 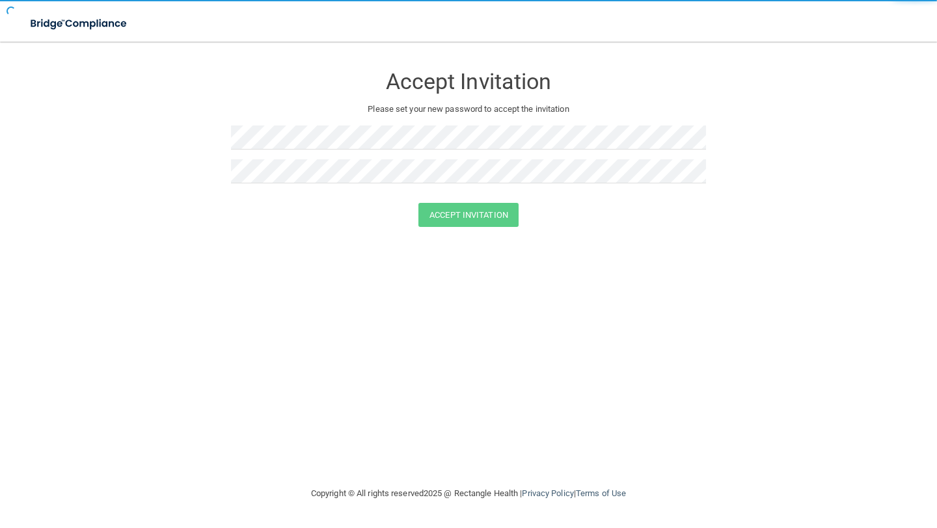 What do you see at coordinates (468, 81) in the screenshot?
I see `h3: Accept Invitation` at bounding box center [468, 81].